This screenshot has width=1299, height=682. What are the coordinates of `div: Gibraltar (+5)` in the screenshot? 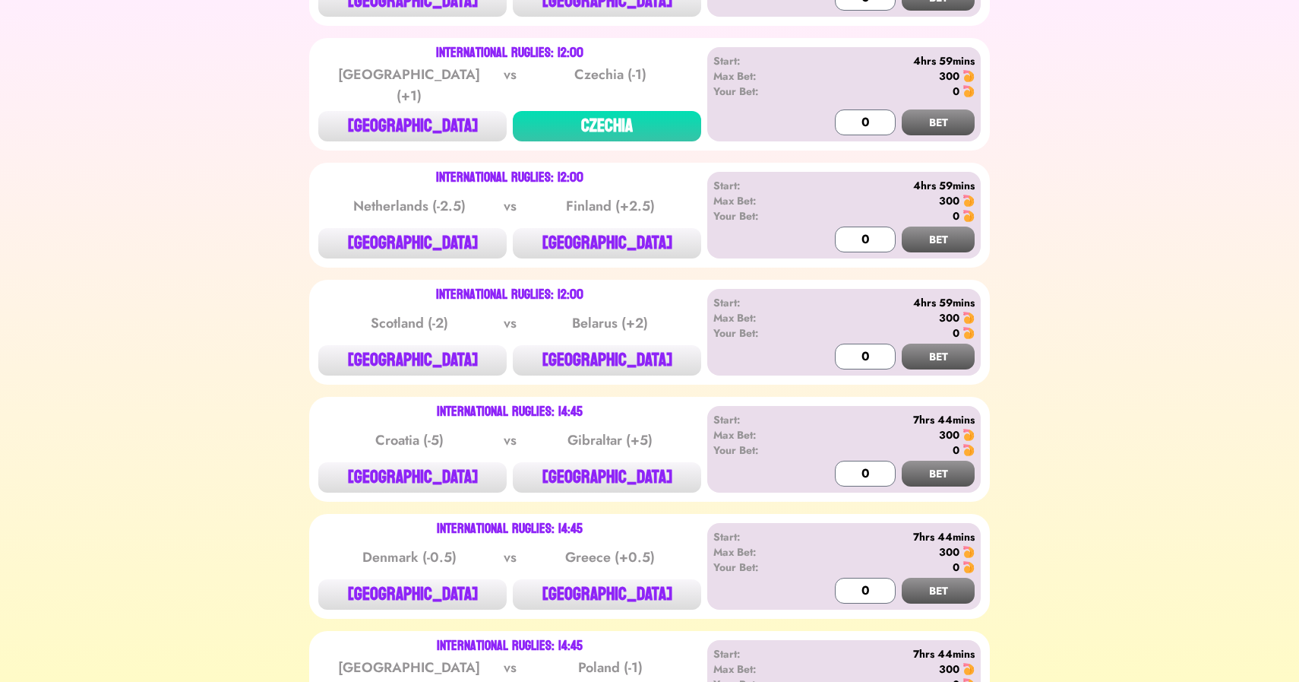 It's located at (610, 440).